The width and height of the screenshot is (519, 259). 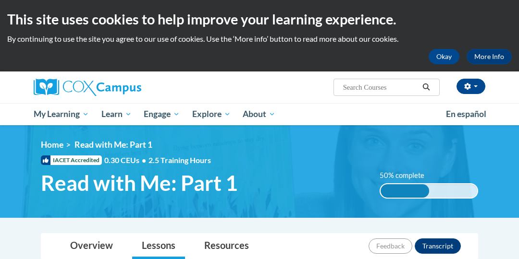 What do you see at coordinates (116, 114) in the screenshot?
I see `a: Learn` at bounding box center [116, 114].